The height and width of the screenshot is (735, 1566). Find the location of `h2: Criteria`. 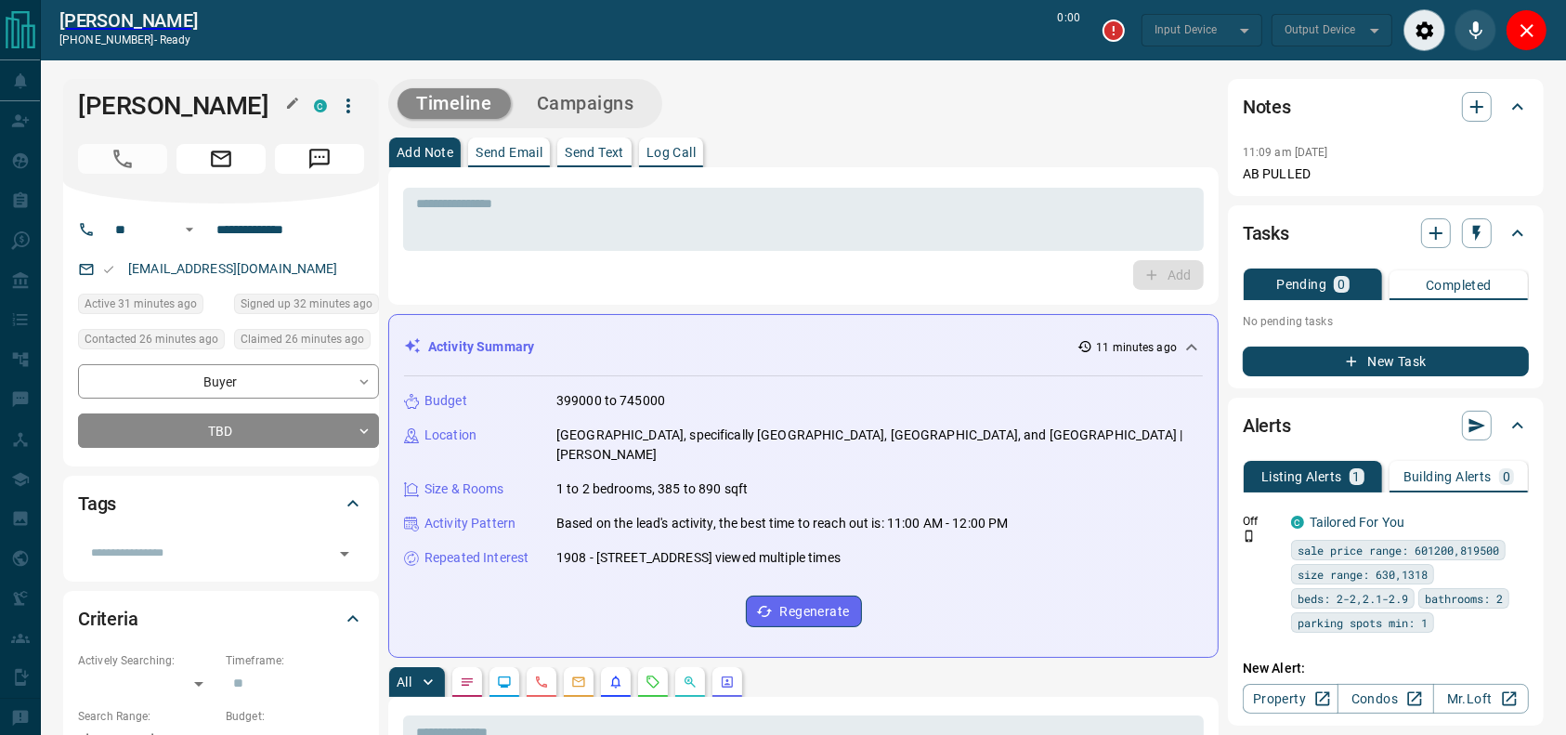

h2: Criteria is located at coordinates (108, 619).